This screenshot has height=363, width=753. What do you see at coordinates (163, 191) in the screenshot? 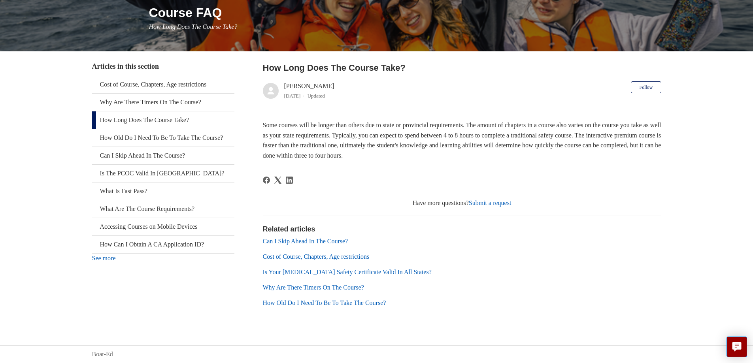
I see `a: What Is Fast Pass?` at bounding box center [163, 191].